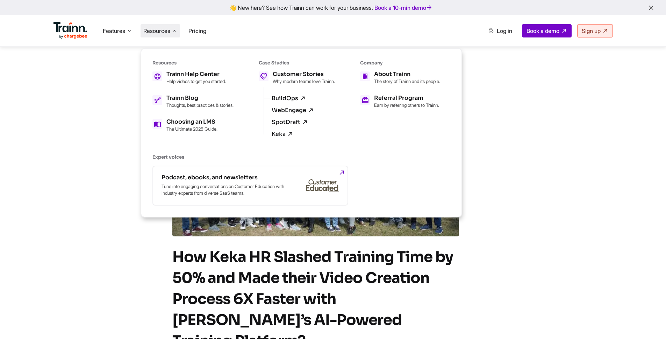 This screenshot has height=339, width=666. What do you see at coordinates (407, 105) in the screenshot?
I see `p: Earn by referring others to Trainn.` at bounding box center [407, 105].